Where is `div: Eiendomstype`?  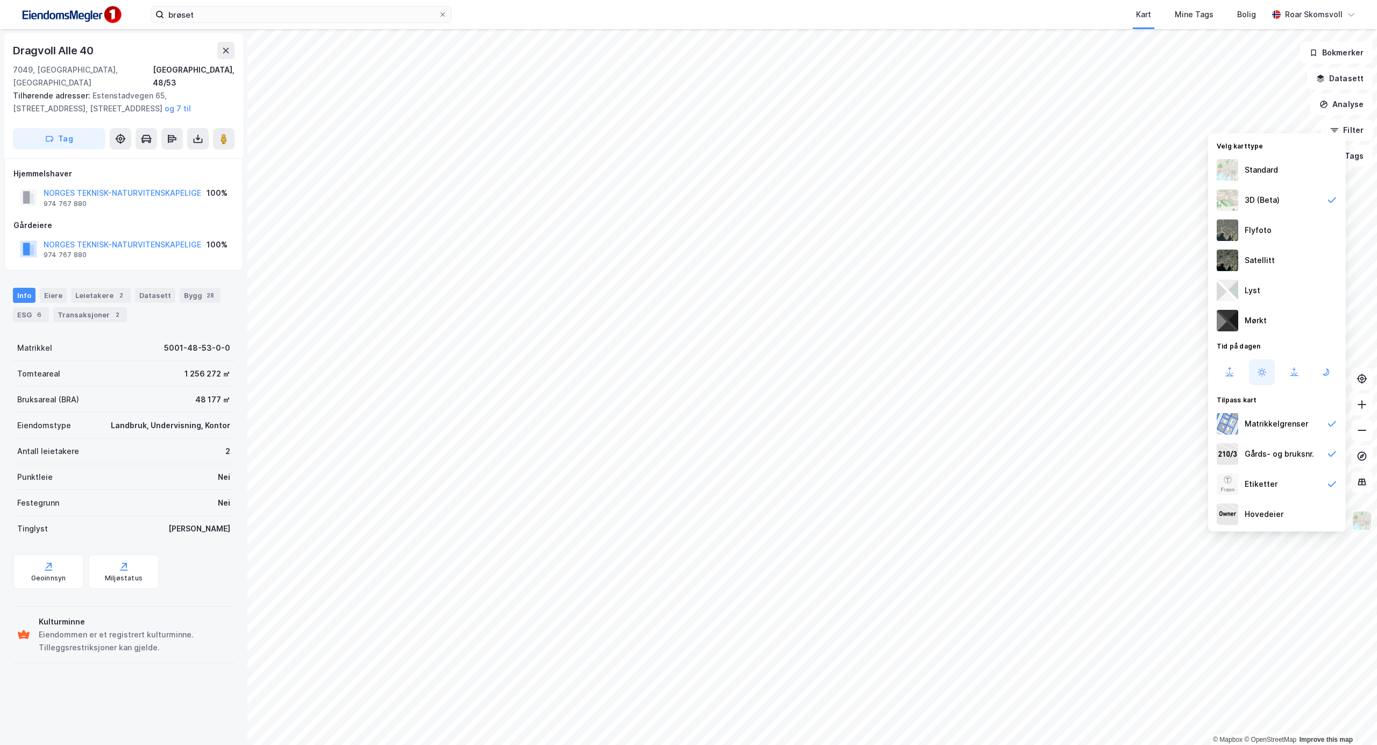
div: Eiendomstype is located at coordinates (44, 425).